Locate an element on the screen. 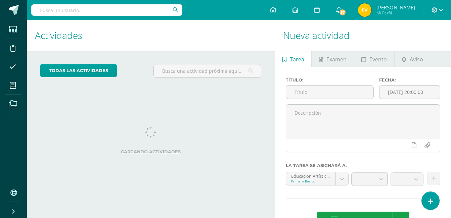 The width and height of the screenshot is (451, 218). label: La tarea se asignará a: is located at coordinates (363, 166).